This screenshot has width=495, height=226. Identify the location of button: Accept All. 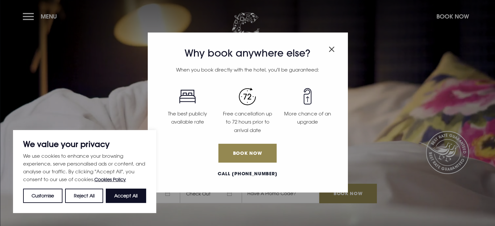
(126, 196).